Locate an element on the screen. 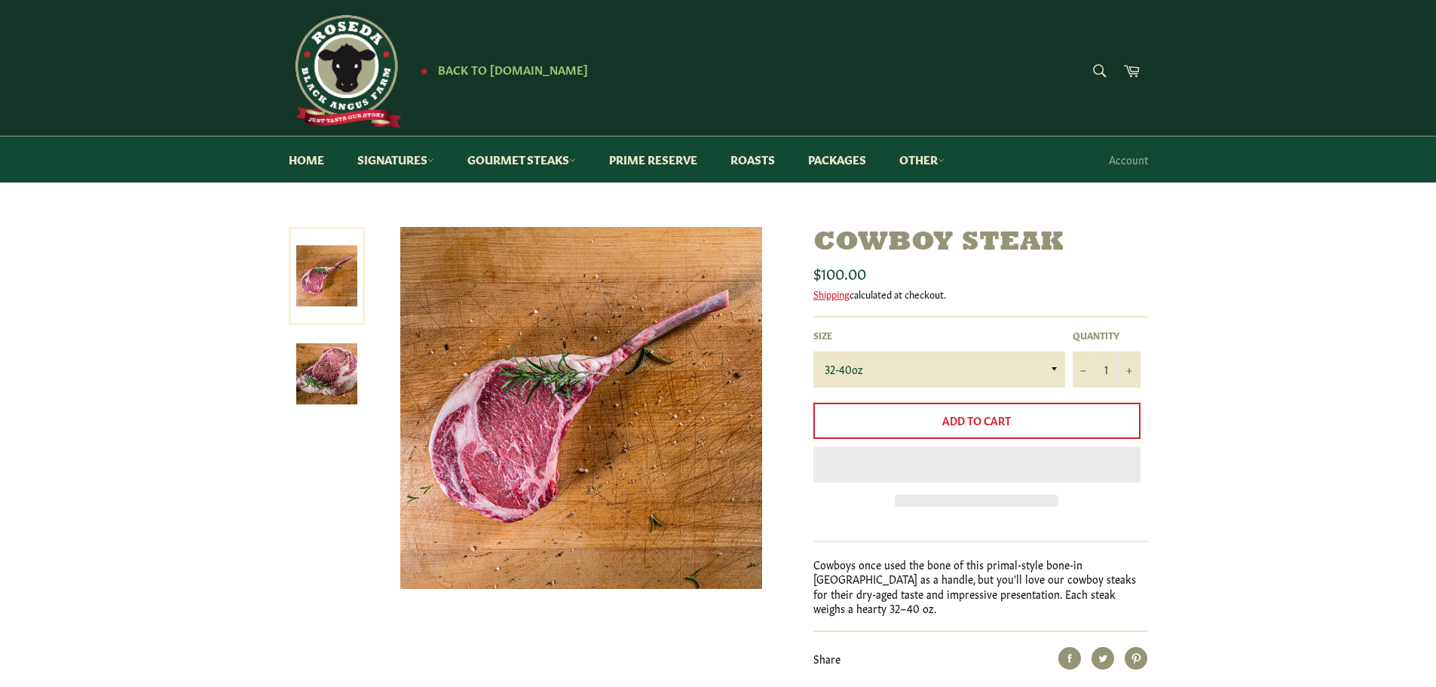  a: Signatures is located at coordinates (396, 159).